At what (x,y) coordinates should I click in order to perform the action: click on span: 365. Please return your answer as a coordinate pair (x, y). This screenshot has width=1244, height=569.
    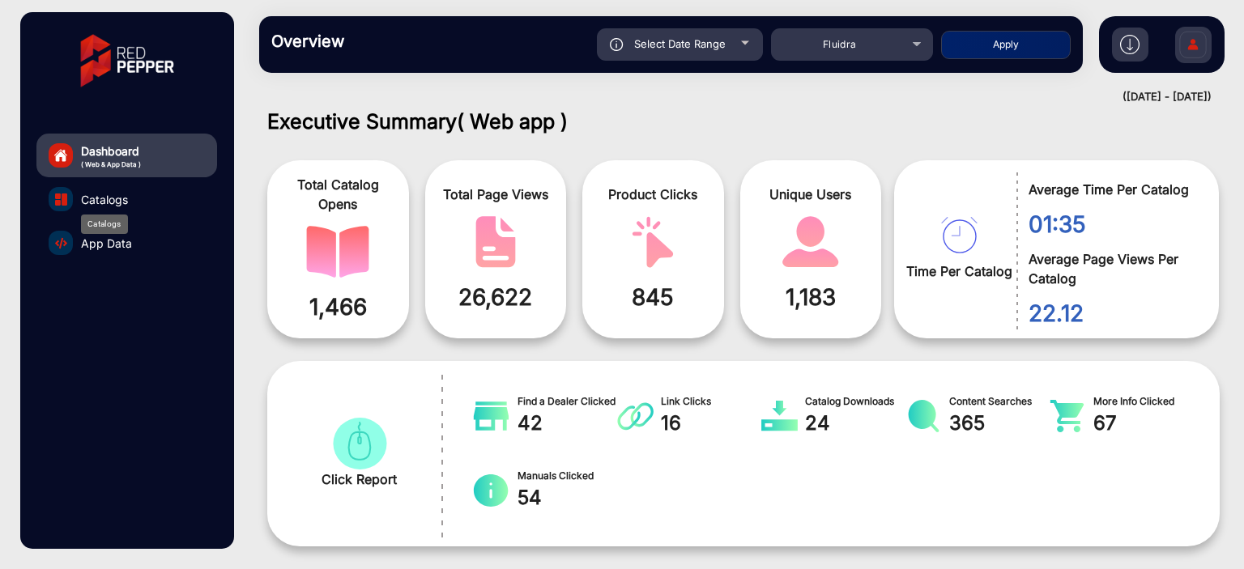
    Looking at the image, I should click on (999, 423).